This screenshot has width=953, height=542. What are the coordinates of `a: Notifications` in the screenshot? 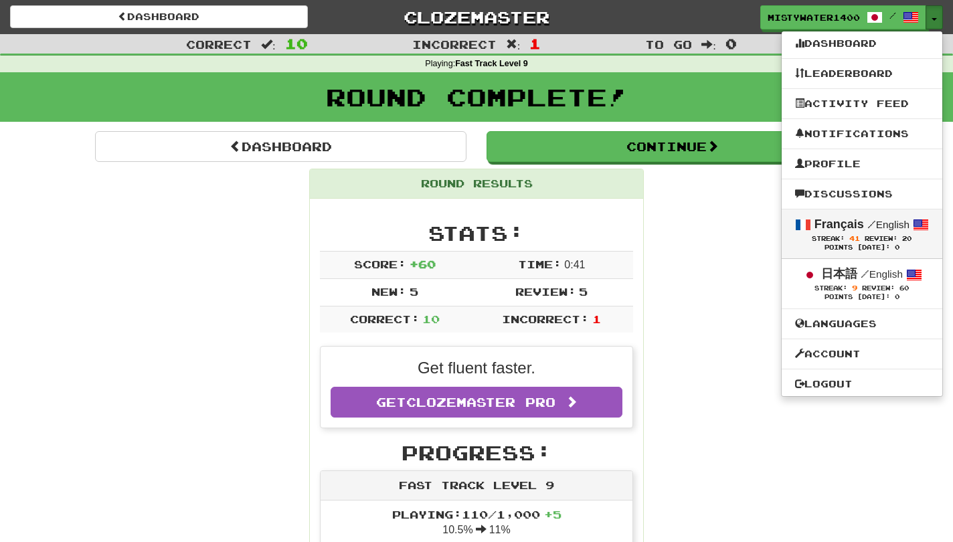 It's located at (862, 134).